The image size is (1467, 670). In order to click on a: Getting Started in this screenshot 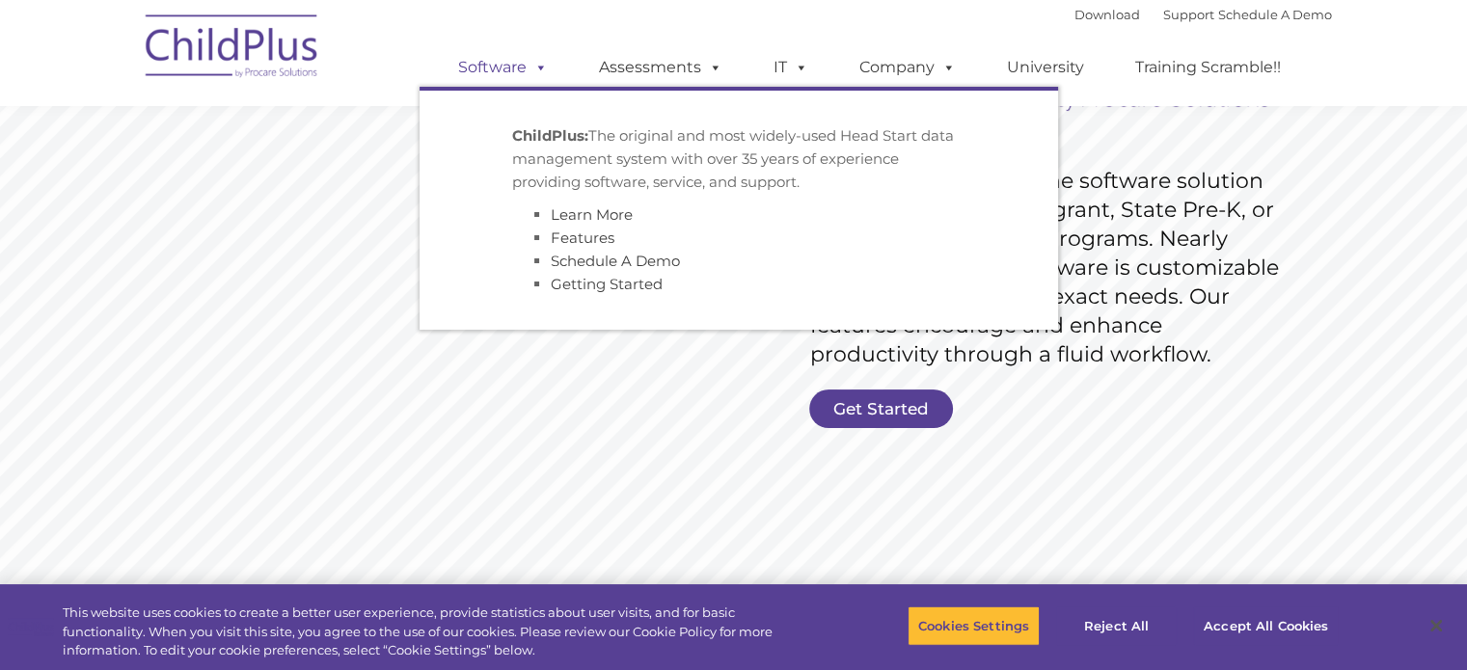, I will do `click(607, 284)`.